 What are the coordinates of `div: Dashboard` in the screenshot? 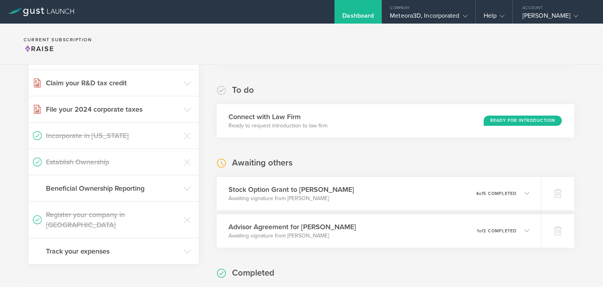 It's located at (358, 18).